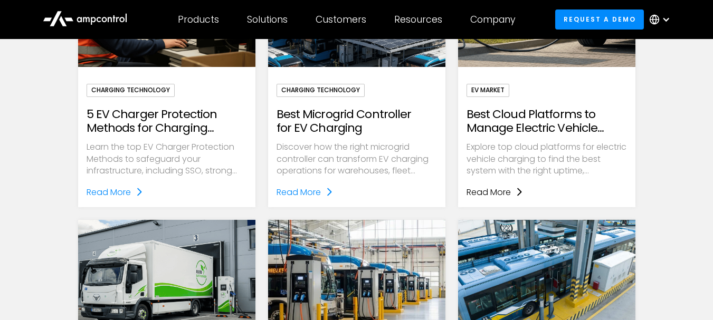 The image size is (713, 320). I want to click on p: Learn the top EV Charger Protection Methods to safeguard your infrastructure, including SSO, stro..., so click(167, 159).